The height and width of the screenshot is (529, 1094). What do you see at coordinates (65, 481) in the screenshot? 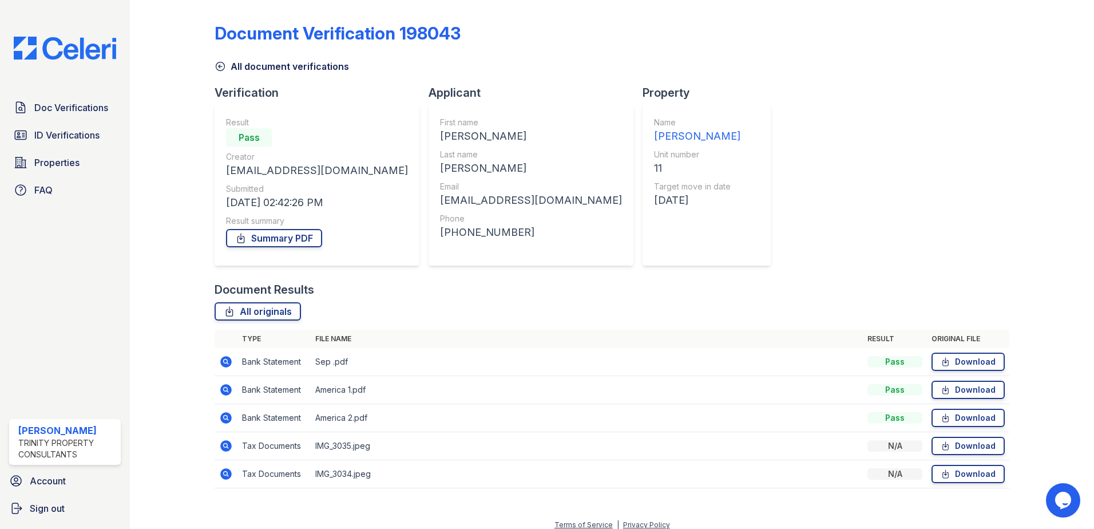
I see `a: Account` at bounding box center [65, 481].